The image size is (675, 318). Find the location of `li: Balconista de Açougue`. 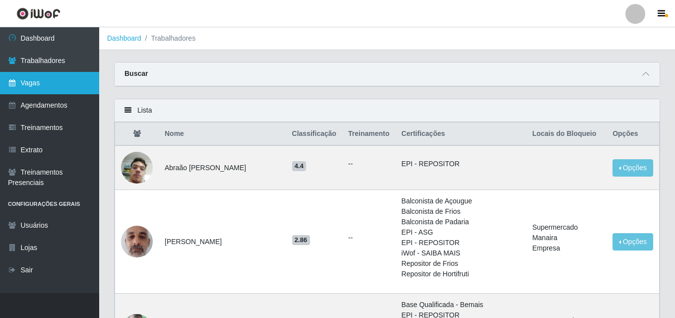

li: Balconista de Açougue is located at coordinates (461, 201).